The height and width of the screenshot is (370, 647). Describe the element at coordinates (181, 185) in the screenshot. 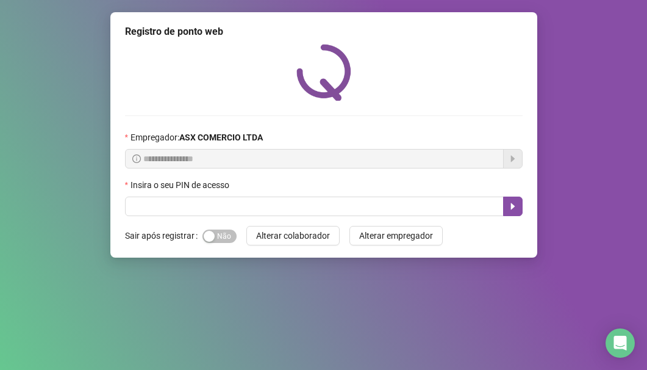

I see `label: Insira o seu PIN de acesso` at that location.